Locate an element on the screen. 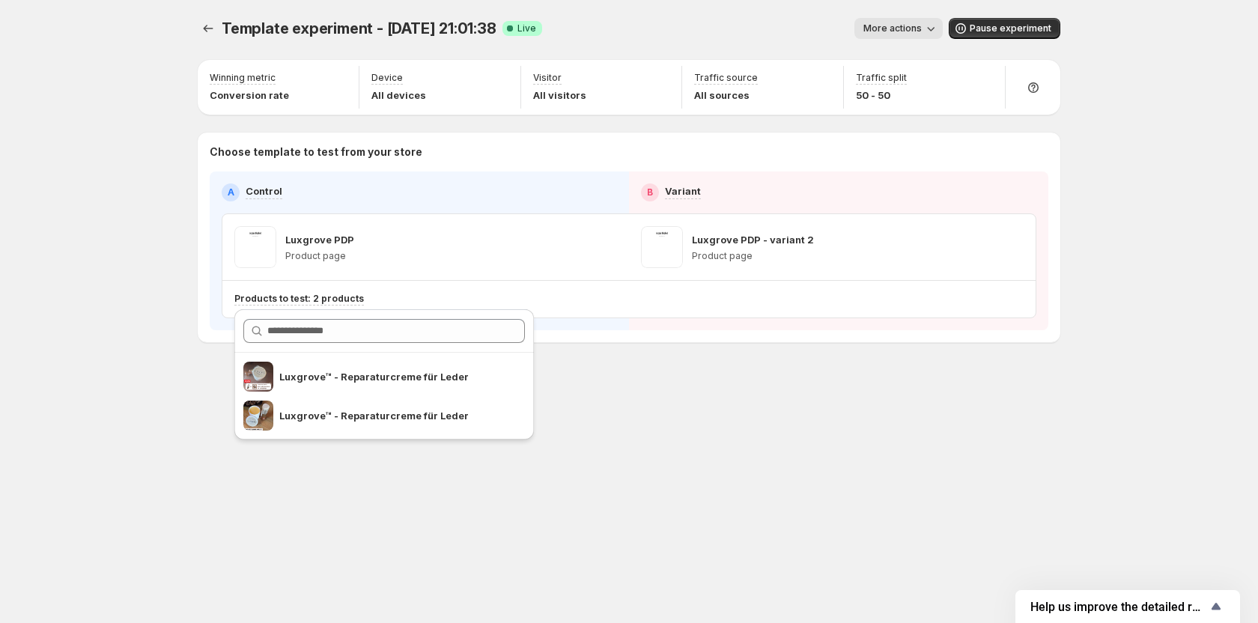 This screenshot has height=623, width=1258. p: Traffic split is located at coordinates (882, 78).